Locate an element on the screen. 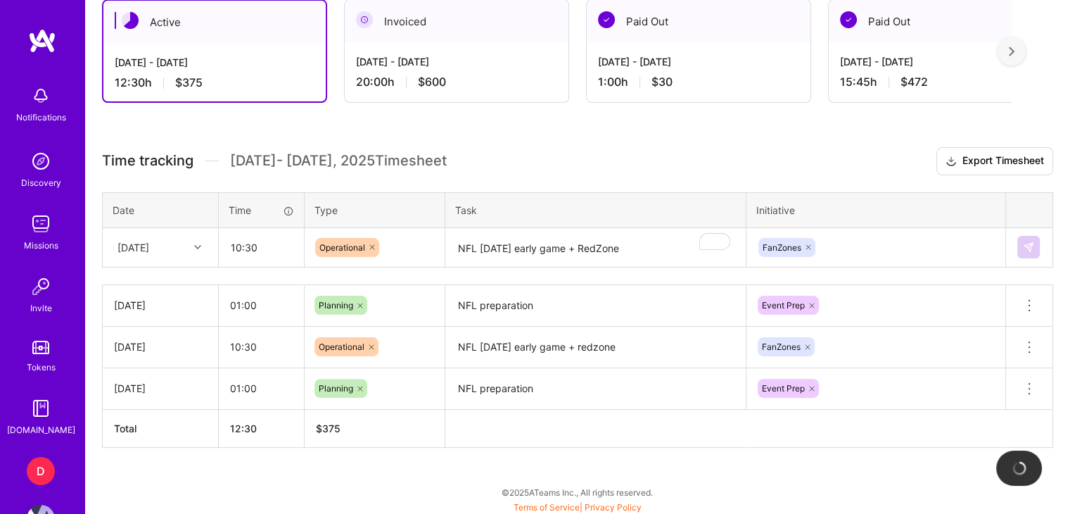 This screenshot has height=514, width=1070. span: $600 is located at coordinates (432, 82).